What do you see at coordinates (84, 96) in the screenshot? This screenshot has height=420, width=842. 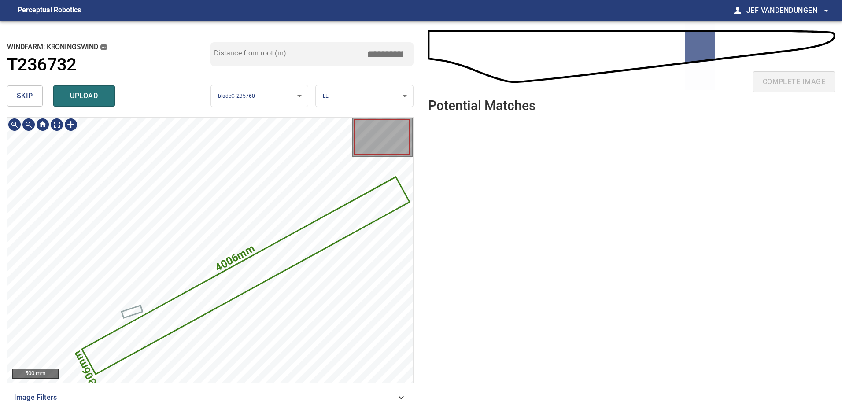 I see `button: upload` at bounding box center [84, 96].